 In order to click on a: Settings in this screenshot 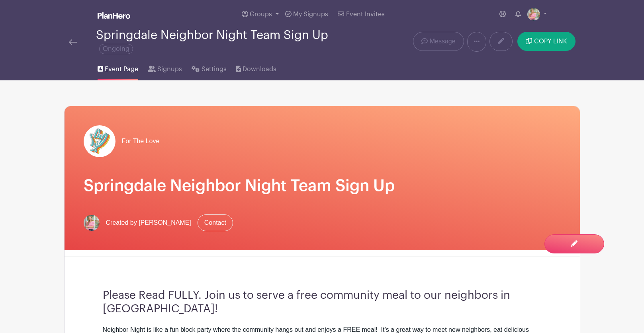, I will do `click(209, 68)`.